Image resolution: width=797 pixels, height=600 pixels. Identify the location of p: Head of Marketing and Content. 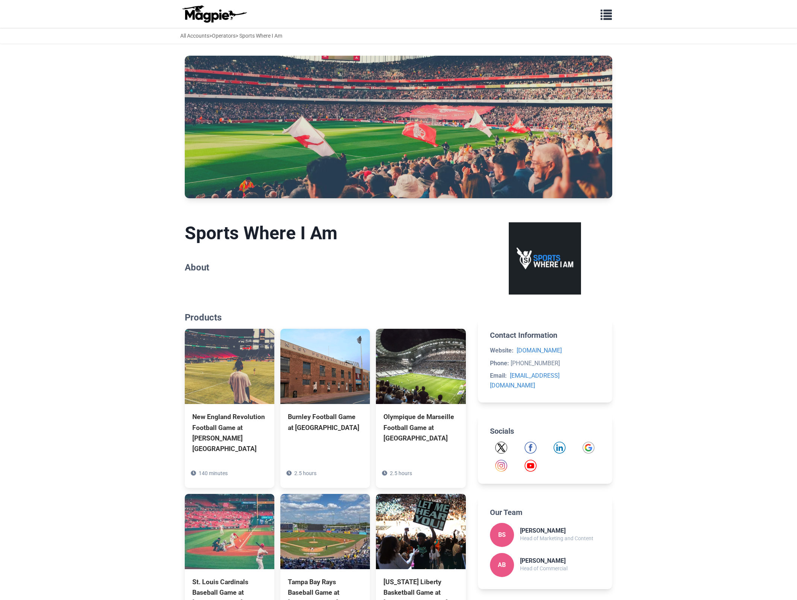
(557, 539).